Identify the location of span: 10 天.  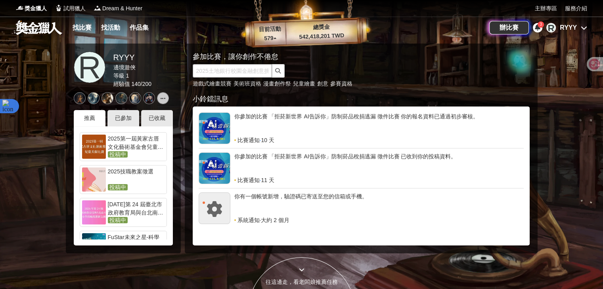
(267, 140).